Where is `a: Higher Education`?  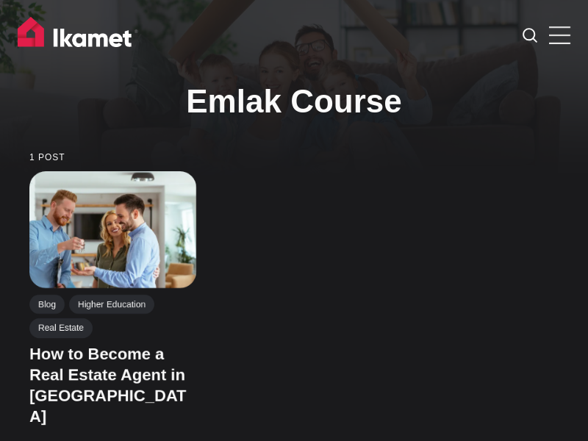 a: Higher Education is located at coordinates (112, 304).